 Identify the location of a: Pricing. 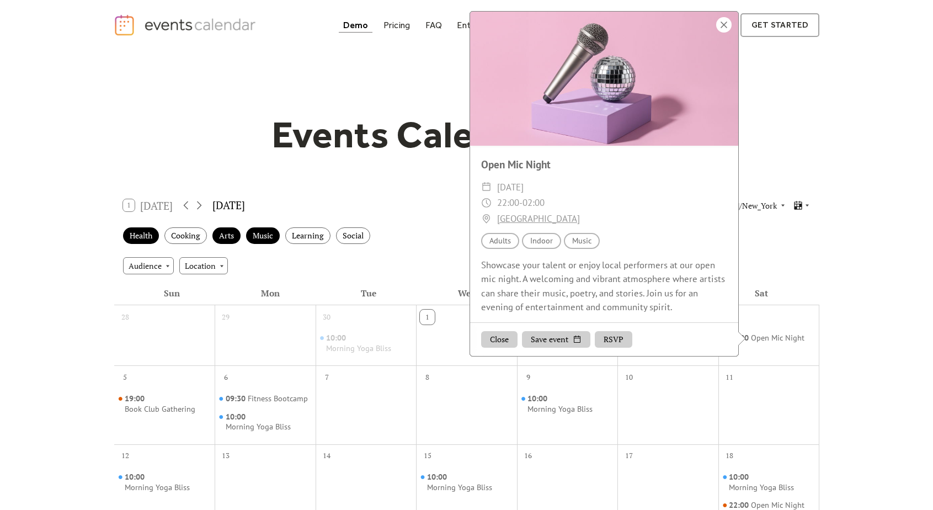
(397, 25).